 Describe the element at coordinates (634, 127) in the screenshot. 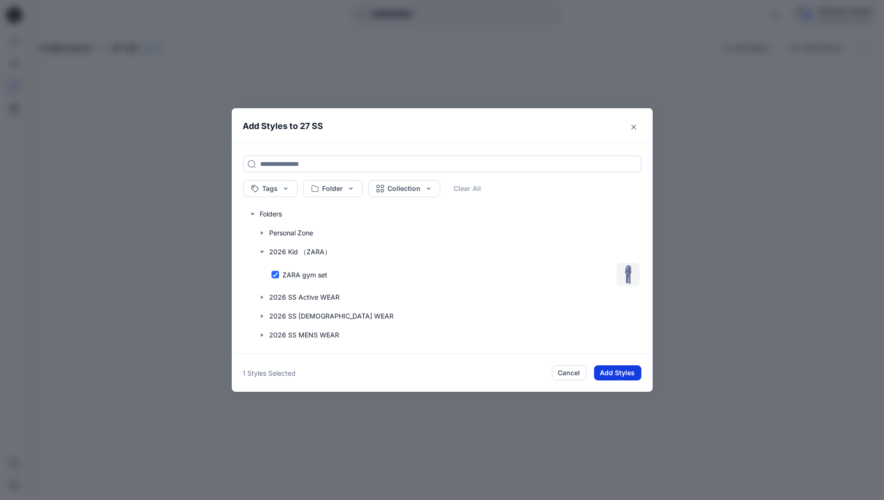

I see `button: Close` at that location.